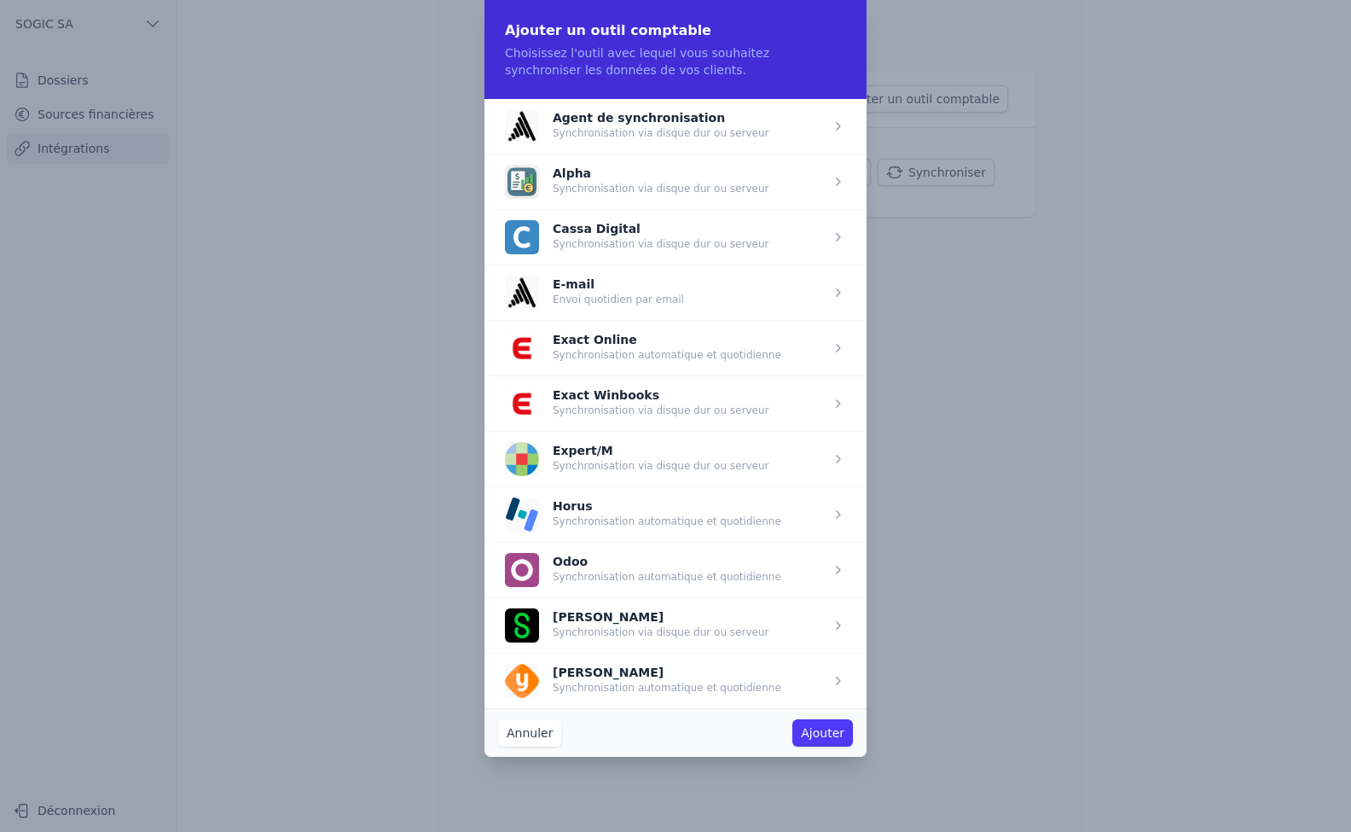 This screenshot has width=1351, height=832. I want to click on p: Alpha, so click(660, 173).